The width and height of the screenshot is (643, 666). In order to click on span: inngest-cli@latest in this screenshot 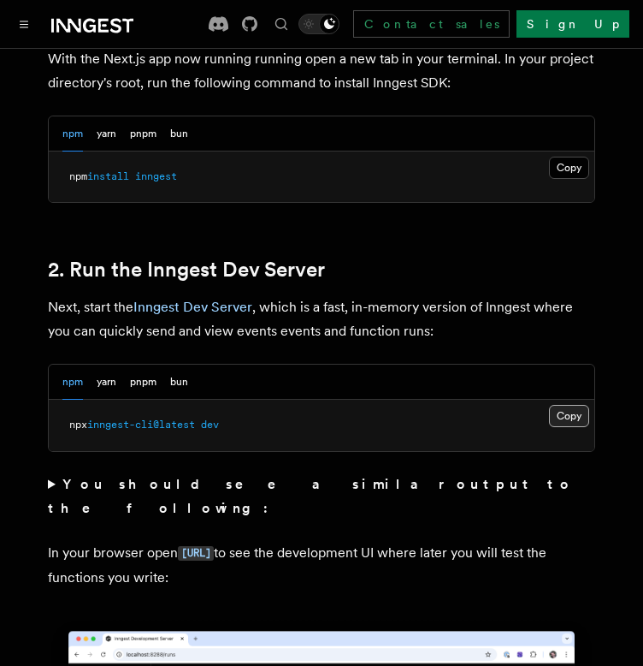, I will do `click(141, 424)`.